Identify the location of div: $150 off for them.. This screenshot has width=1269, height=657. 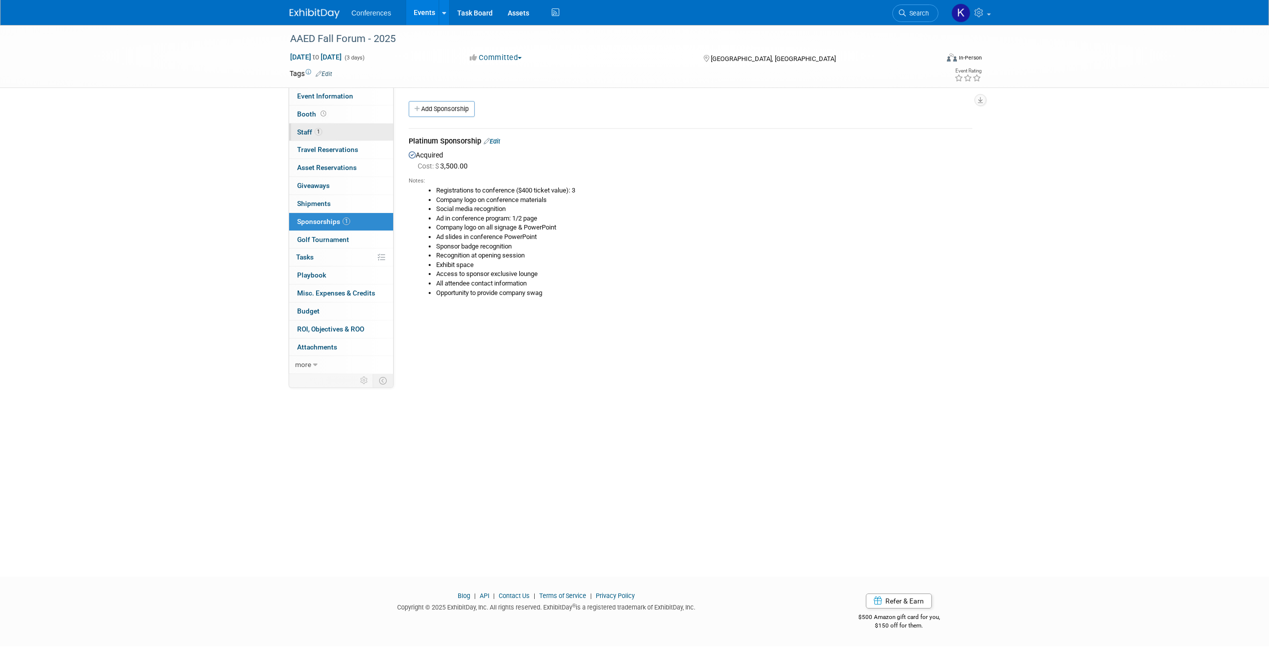
(899, 626).